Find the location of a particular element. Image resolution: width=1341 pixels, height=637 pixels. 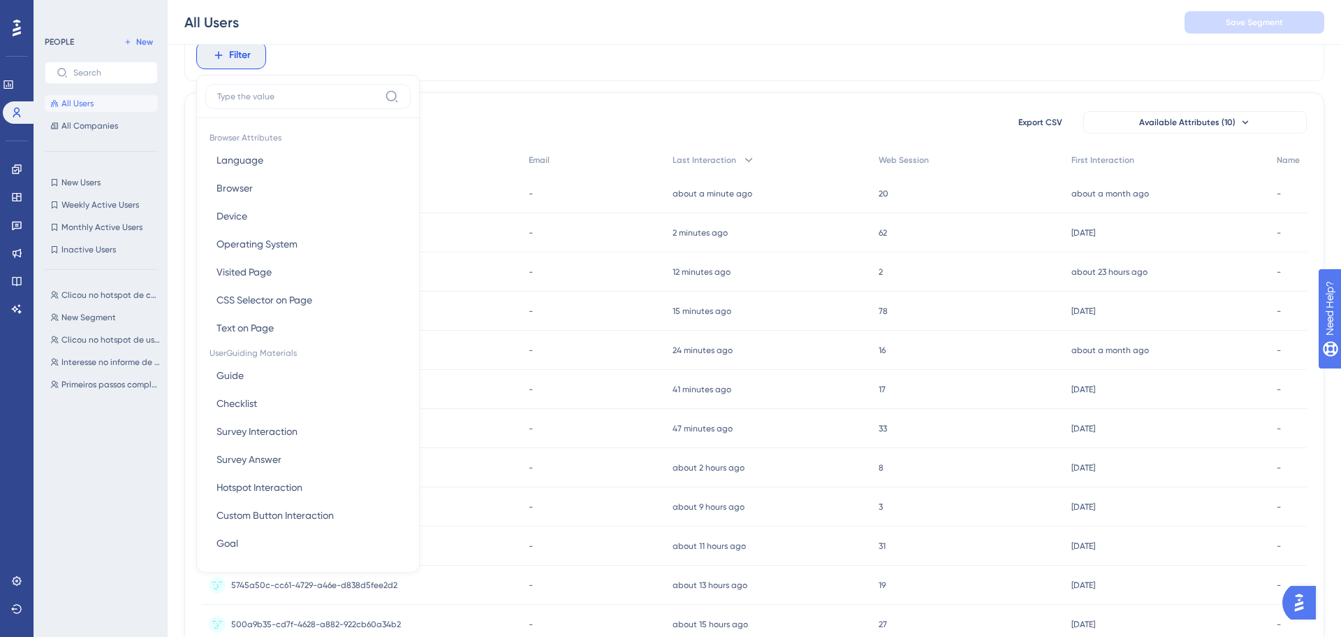

button: Inactive Users is located at coordinates (101, 249).